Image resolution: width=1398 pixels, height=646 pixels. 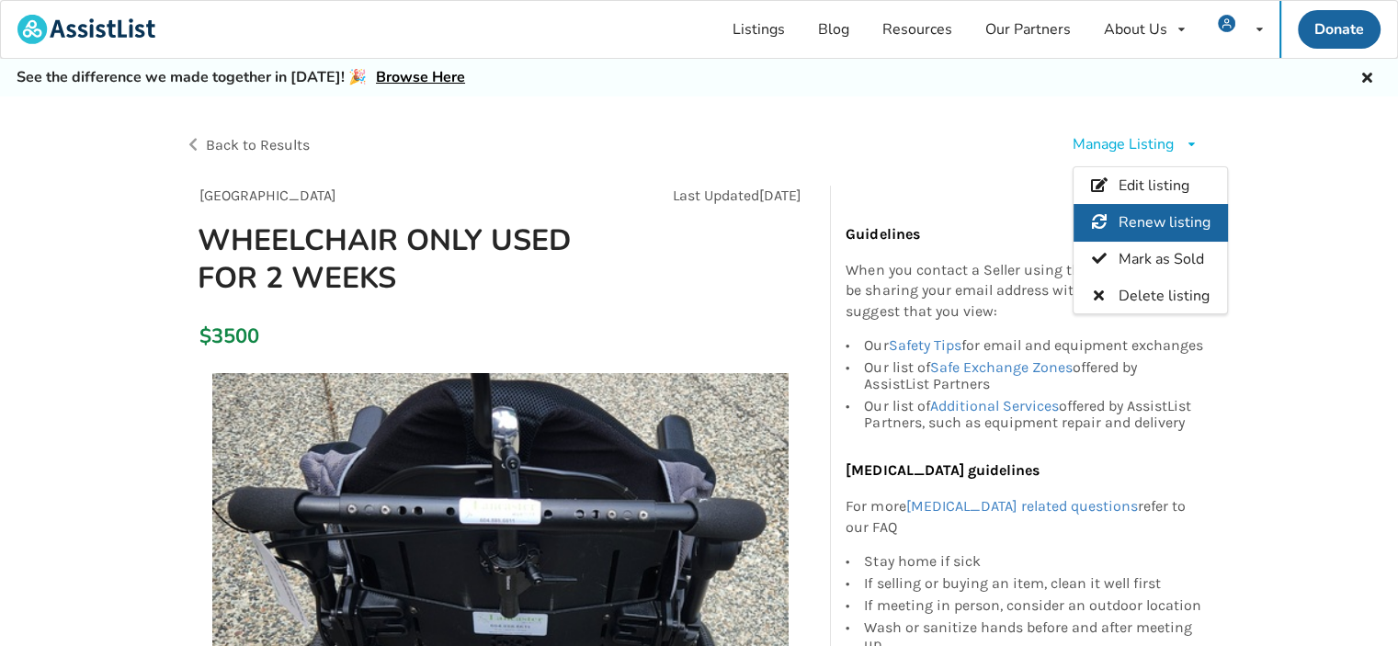 What do you see at coordinates (1028, 29) in the screenshot?
I see `a: Our Partners` at bounding box center [1028, 29].